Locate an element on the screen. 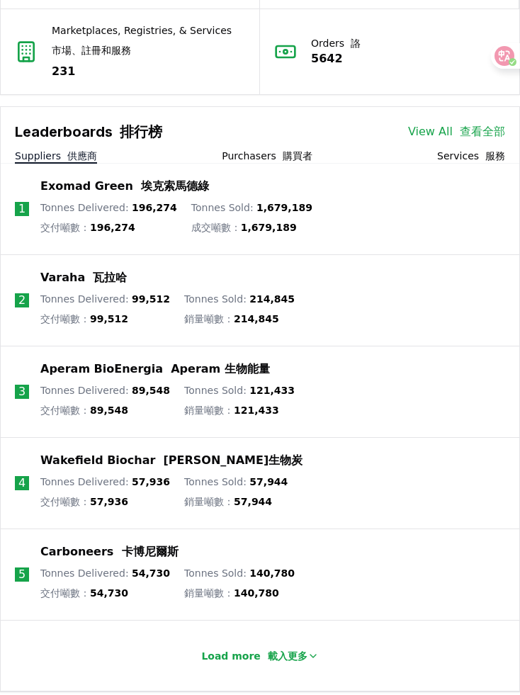 The height and width of the screenshot is (695, 520). font: 市場、註冊和服務 is located at coordinates (91, 50).